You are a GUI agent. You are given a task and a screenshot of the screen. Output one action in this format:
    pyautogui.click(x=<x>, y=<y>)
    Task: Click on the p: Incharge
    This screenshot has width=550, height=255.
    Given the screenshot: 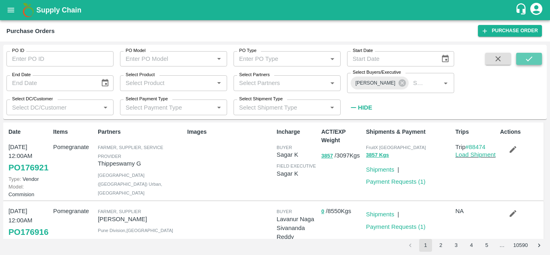 What is the action you would take?
    pyautogui.click(x=297, y=132)
    